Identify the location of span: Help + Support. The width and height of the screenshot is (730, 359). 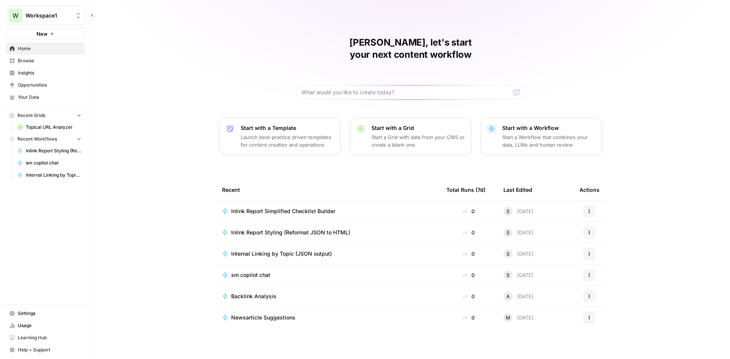
(49, 350).